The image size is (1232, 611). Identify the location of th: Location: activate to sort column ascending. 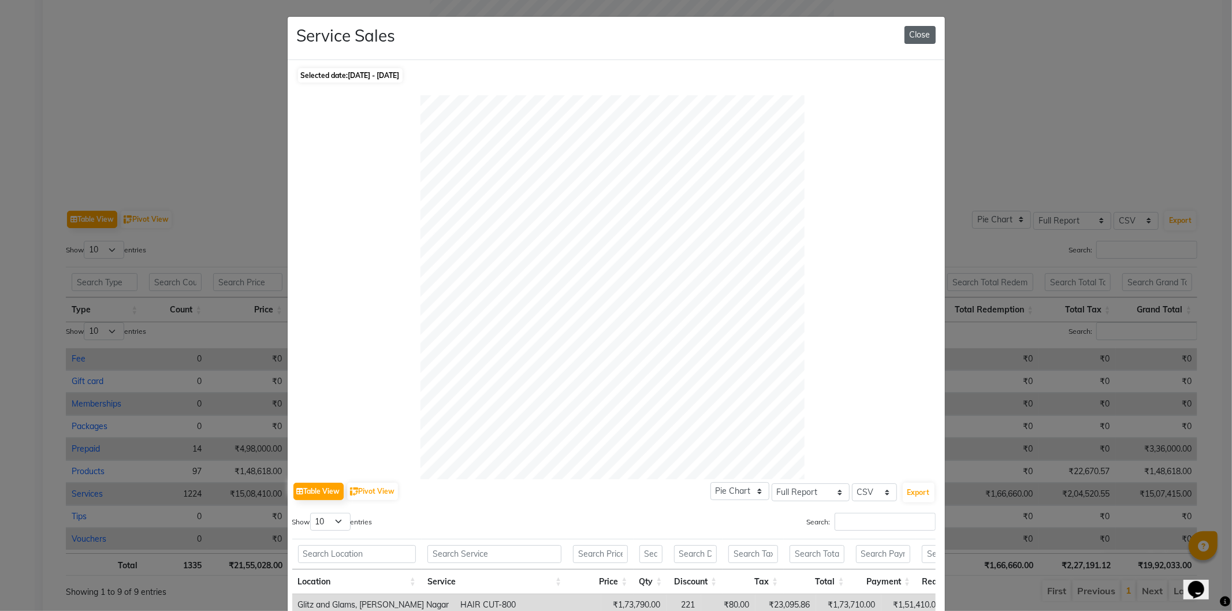
(357, 582).